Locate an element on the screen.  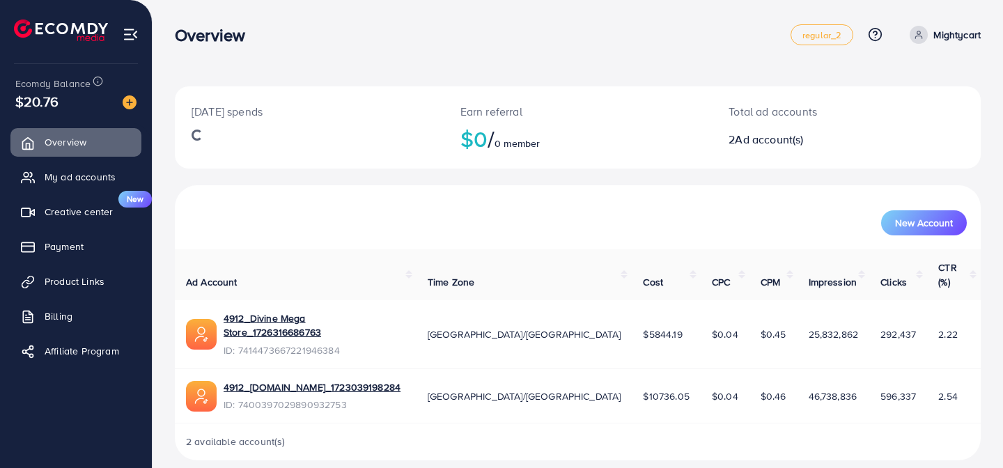
span: 2 available account(s) is located at coordinates (235, 442).